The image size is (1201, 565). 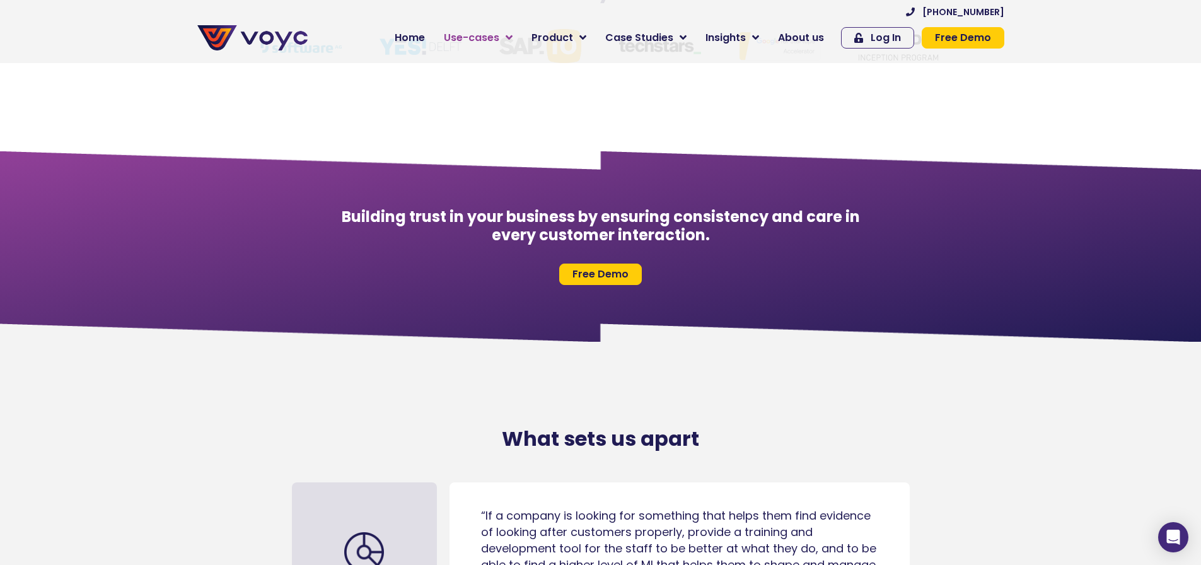 What do you see at coordinates (601, 226) in the screenshot?
I see `h3: Building trust in your business by ensuring consistency and care in every customer interaction.` at bounding box center [601, 226].